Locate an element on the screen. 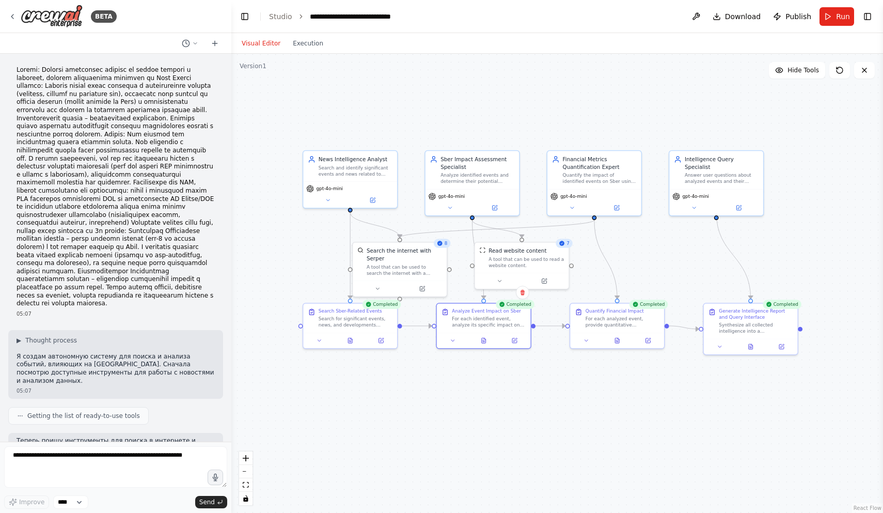 This screenshot has width=883, height=513. span: Send is located at coordinates (207, 502).